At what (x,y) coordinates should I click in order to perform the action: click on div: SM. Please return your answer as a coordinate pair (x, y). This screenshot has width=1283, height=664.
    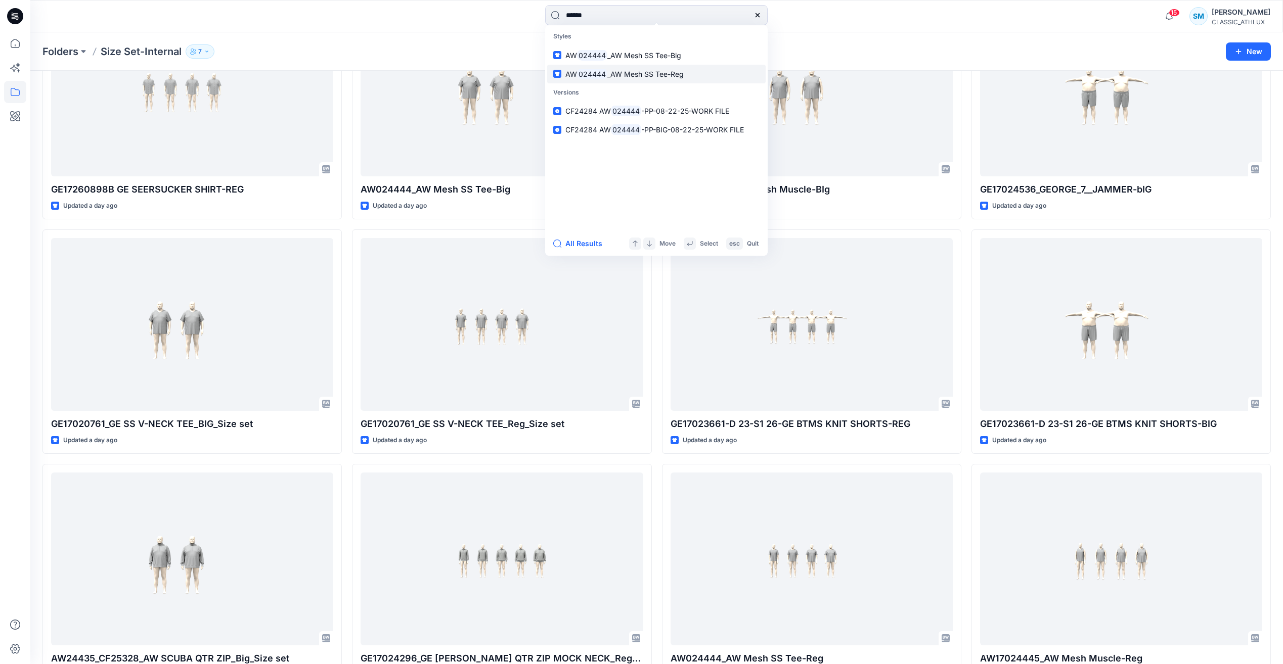
    Looking at the image, I should click on (1198, 16).